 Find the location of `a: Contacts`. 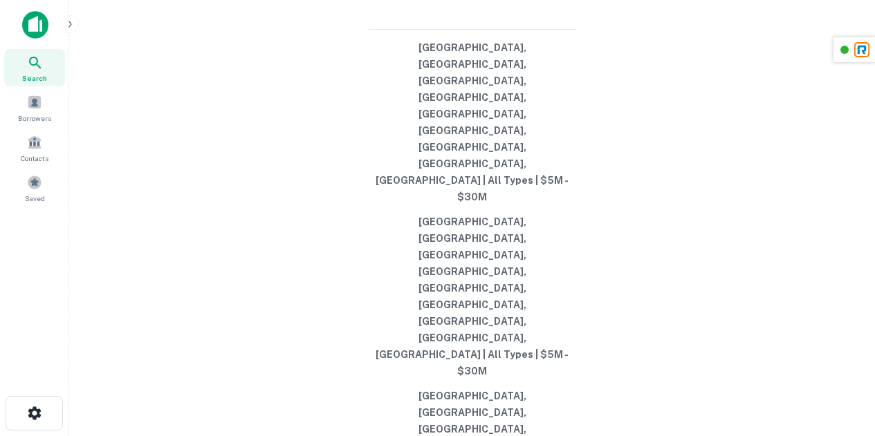

a: Contacts is located at coordinates (35, 148).